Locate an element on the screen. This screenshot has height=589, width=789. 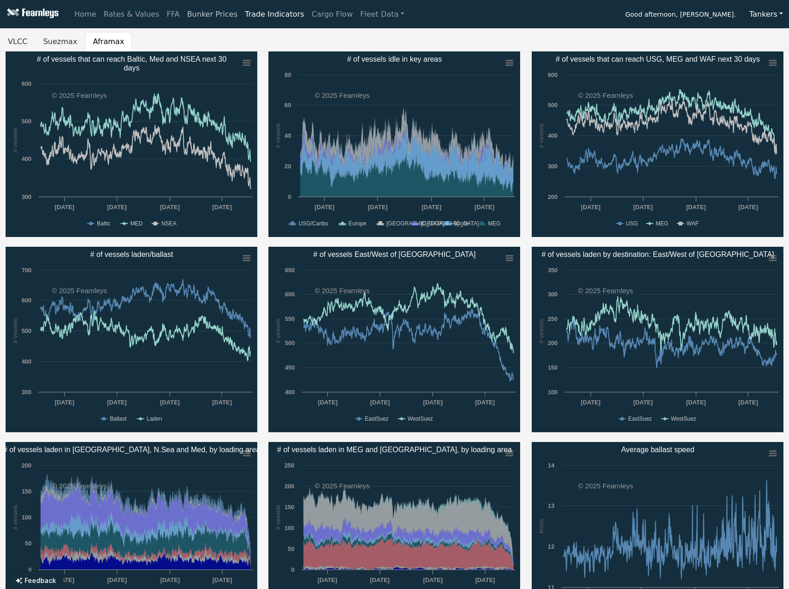
text: 60 is located at coordinates (288, 105).